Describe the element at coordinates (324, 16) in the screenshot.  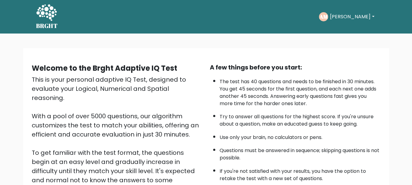
I see `text: AM` at that location.